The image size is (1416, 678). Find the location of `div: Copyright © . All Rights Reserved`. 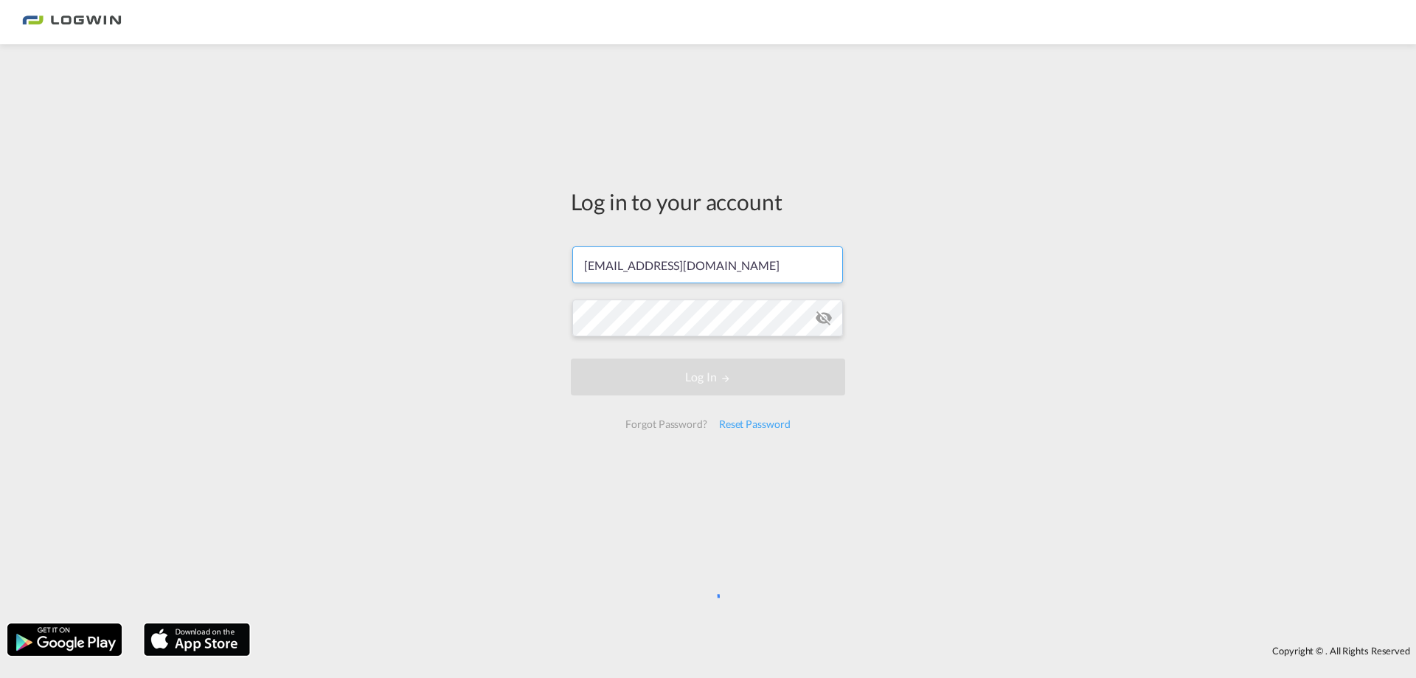

div: Copyright © . All Rights Reserved is located at coordinates (836, 651).